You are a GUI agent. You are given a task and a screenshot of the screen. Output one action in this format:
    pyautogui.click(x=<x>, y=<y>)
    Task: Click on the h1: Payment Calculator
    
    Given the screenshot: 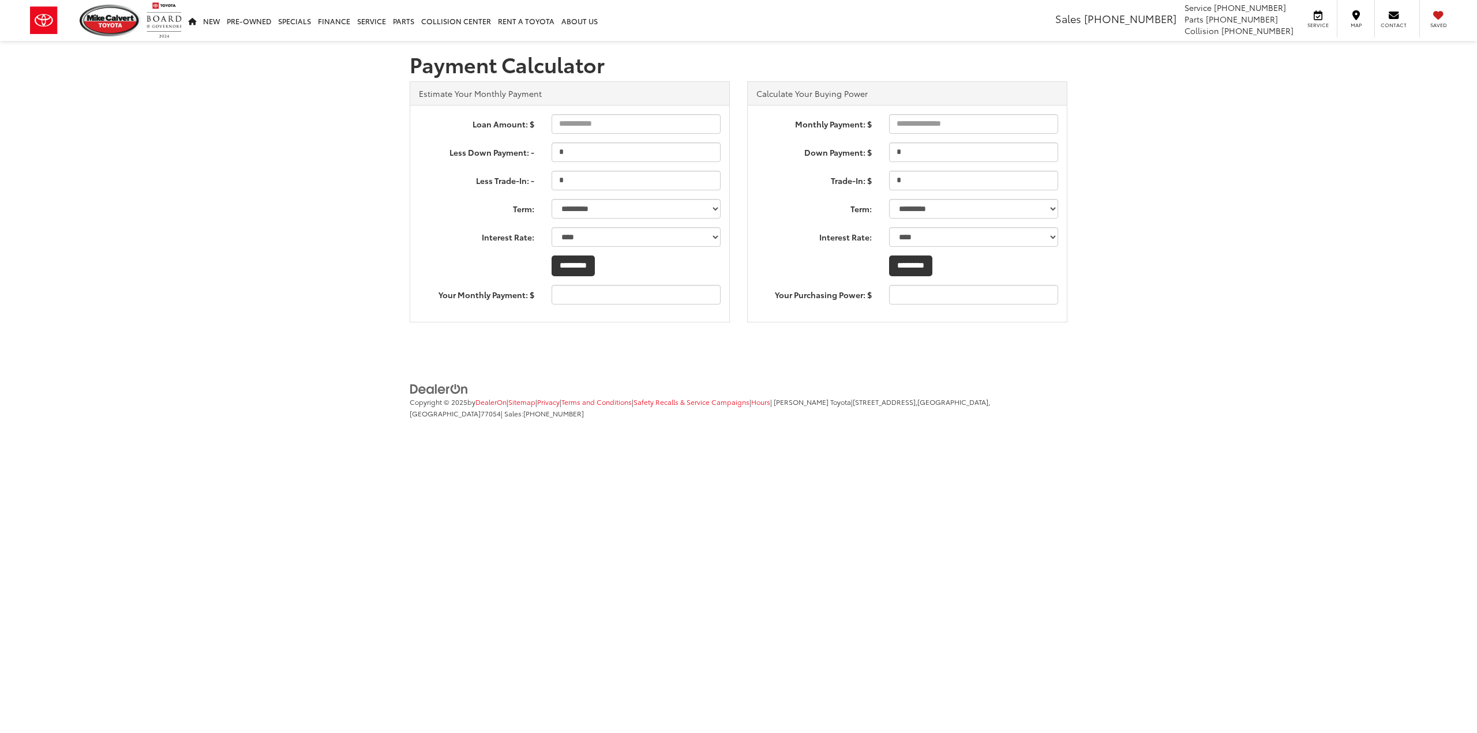 What is the action you would take?
    pyautogui.click(x=739, y=64)
    